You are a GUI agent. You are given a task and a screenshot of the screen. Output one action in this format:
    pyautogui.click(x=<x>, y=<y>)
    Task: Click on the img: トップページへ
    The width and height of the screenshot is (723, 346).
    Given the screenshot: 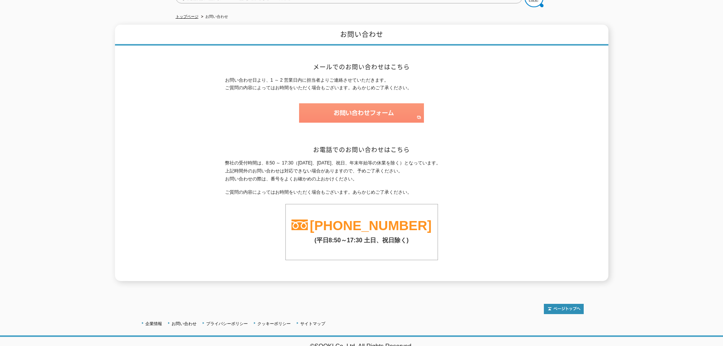 What is the action you would take?
    pyautogui.click(x=563, y=308)
    